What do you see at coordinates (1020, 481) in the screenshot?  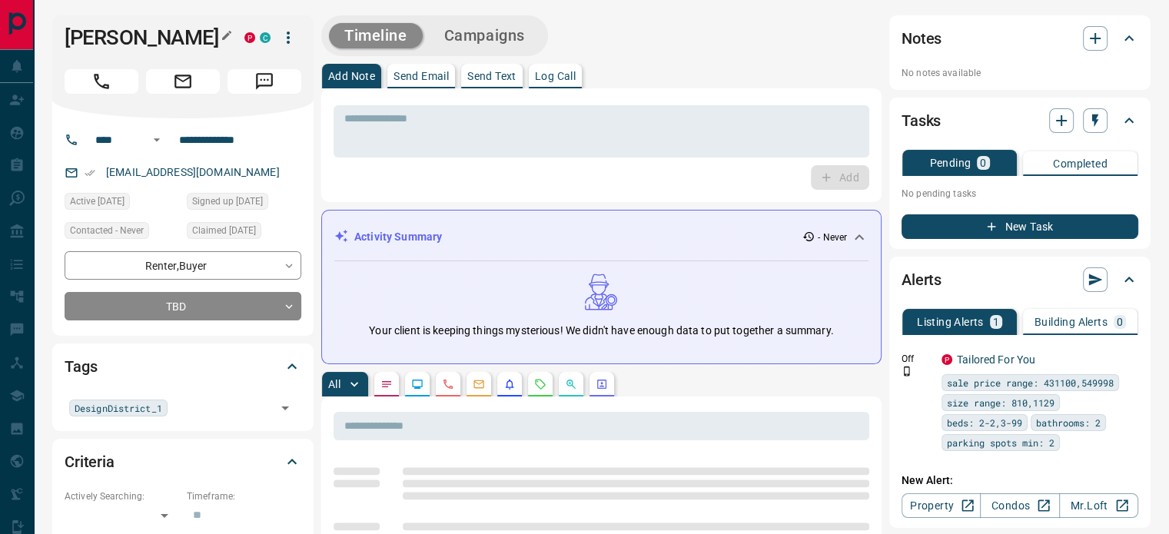 I see `p: New Alert:` at bounding box center [1020, 481].